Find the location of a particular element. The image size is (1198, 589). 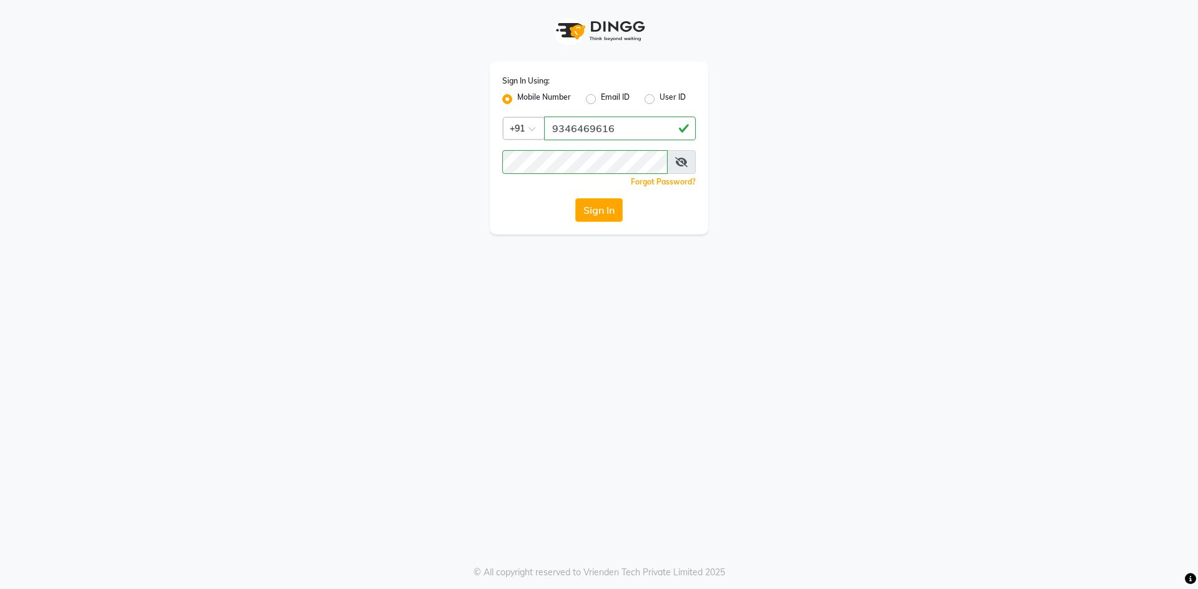

a: Forgot Password? is located at coordinates (663, 182).